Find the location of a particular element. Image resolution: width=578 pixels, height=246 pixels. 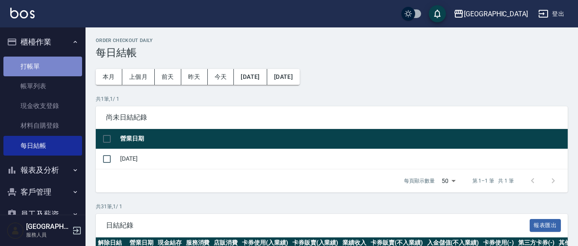

a: 材料自購登錄 is located at coordinates (43, 125).